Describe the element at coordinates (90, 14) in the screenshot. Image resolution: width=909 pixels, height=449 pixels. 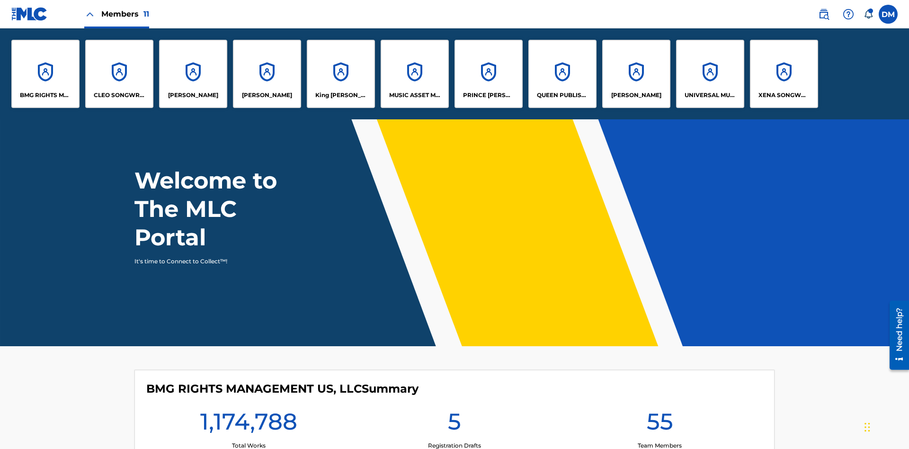
I see `img: Close` at that location.